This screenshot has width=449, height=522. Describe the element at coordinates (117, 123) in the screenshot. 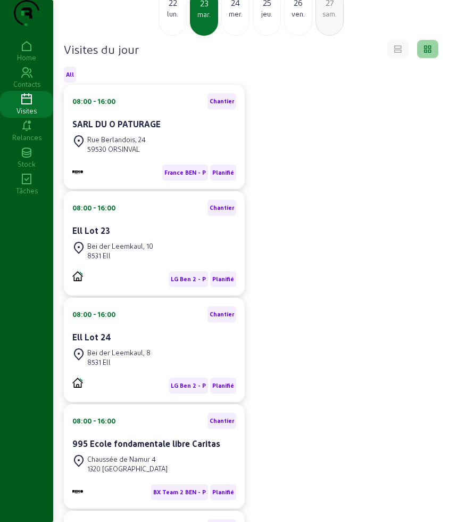

I see `cam-card-title: SARL DU O PATURAGE` at that location.